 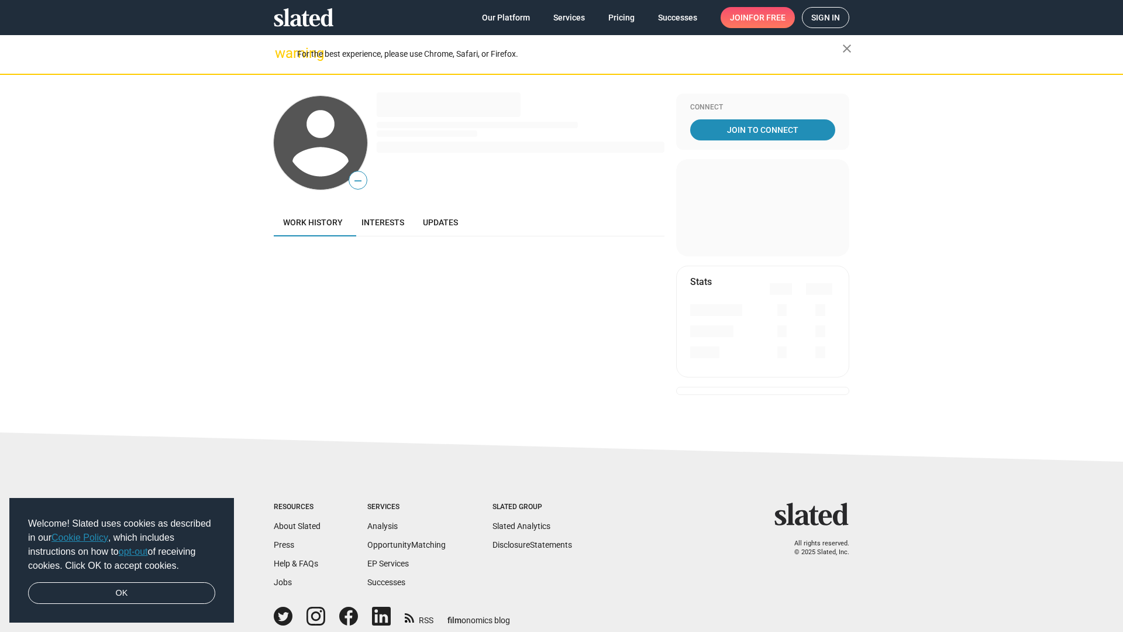 I want to click on a: Pricing, so click(x=621, y=18).